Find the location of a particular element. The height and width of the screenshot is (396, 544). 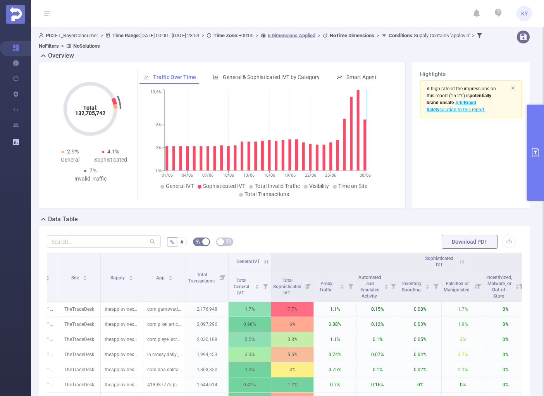

span: Falsified or Manipulated is located at coordinates (457, 287).